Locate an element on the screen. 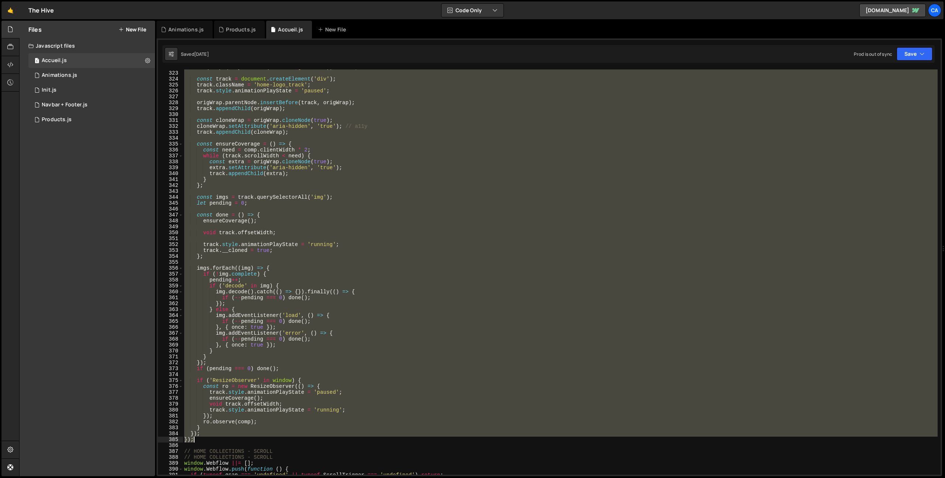 The height and width of the screenshot is (478, 945). div: 376 is located at coordinates (170, 386).